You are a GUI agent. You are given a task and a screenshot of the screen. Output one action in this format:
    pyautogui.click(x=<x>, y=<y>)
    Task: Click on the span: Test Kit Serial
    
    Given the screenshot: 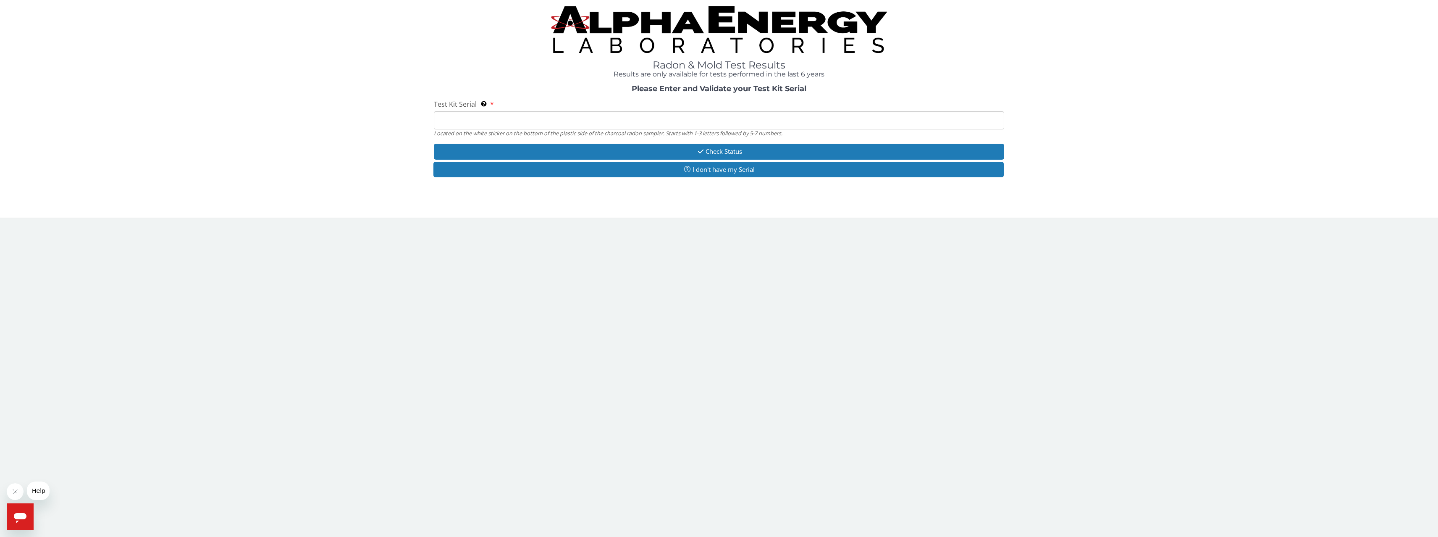 What is the action you would take?
    pyautogui.click(x=455, y=104)
    